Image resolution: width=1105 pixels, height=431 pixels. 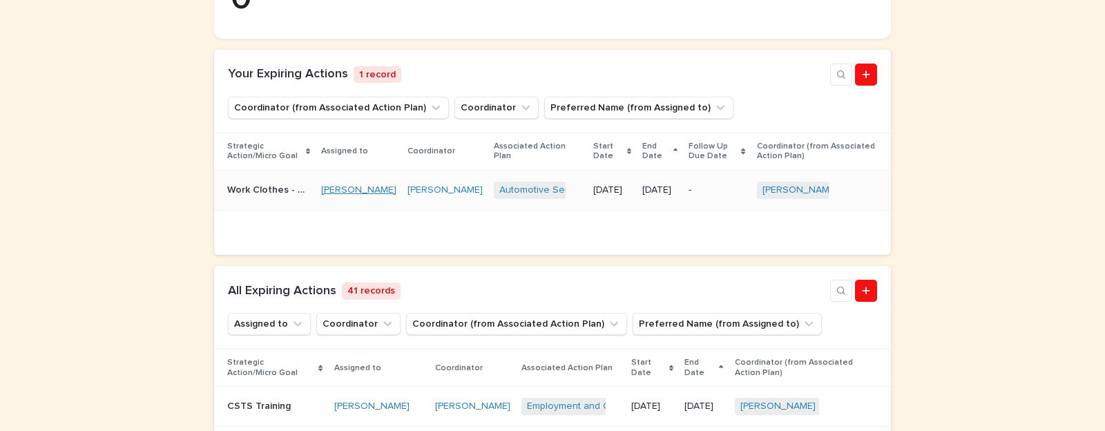 What do you see at coordinates (371, 291) in the screenshot?
I see `p: 41 records` at bounding box center [371, 291].